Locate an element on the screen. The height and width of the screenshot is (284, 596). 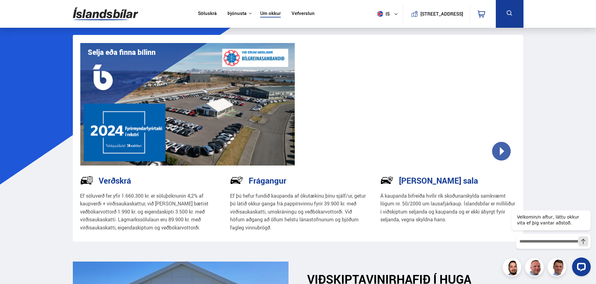
img: G0Ugv5HjCgRt.svg is located at coordinates (106, 14).